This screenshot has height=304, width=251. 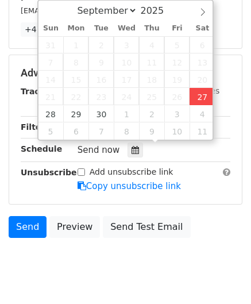 I want to click on span: September 28, 2025, so click(x=51, y=114).